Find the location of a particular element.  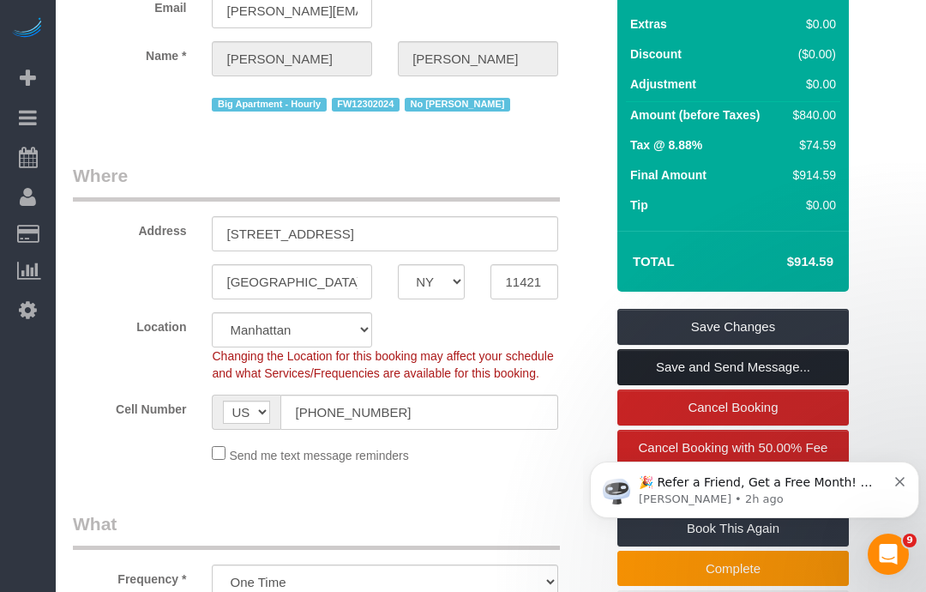

div: message notification from Ellie, 2h ago. 🎉 Refer a Friend, Get a Free Month! 🎉 Love Automaid? Sha... is located at coordinates (171, 64).